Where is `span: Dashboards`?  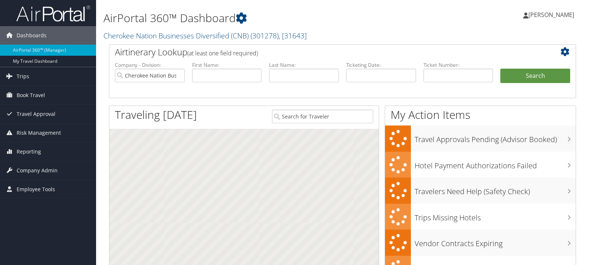 span: Dashboards is located at coordinates (31, 35).